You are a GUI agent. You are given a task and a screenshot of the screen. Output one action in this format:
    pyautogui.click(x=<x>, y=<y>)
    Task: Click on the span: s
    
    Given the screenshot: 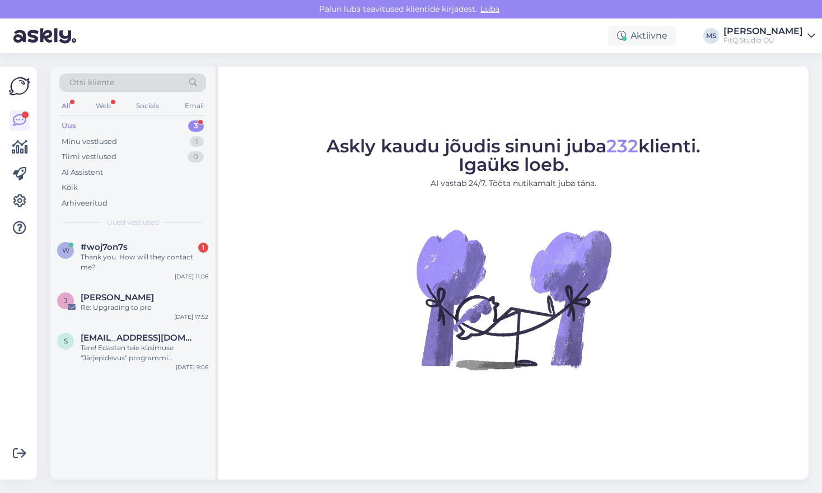 What is the action you would take?
    pyautogui.click(x=66, y=341)
    